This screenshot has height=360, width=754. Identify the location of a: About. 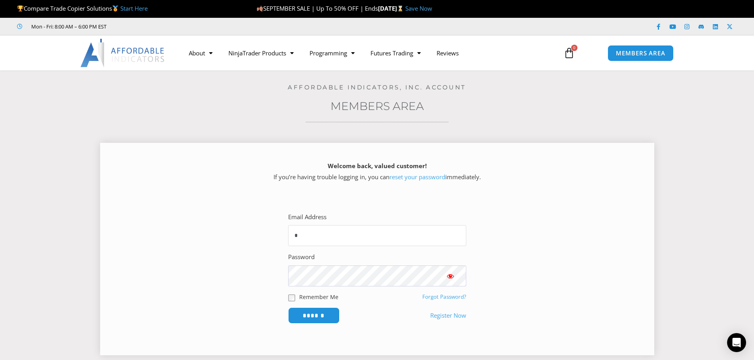
(201, 53).